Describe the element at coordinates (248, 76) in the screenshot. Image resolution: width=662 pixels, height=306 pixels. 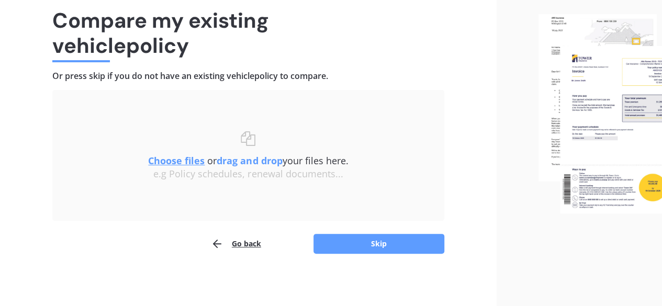
I see `h4: Or press skip if you do not have an existing vehicle policy to compare.` at that location.